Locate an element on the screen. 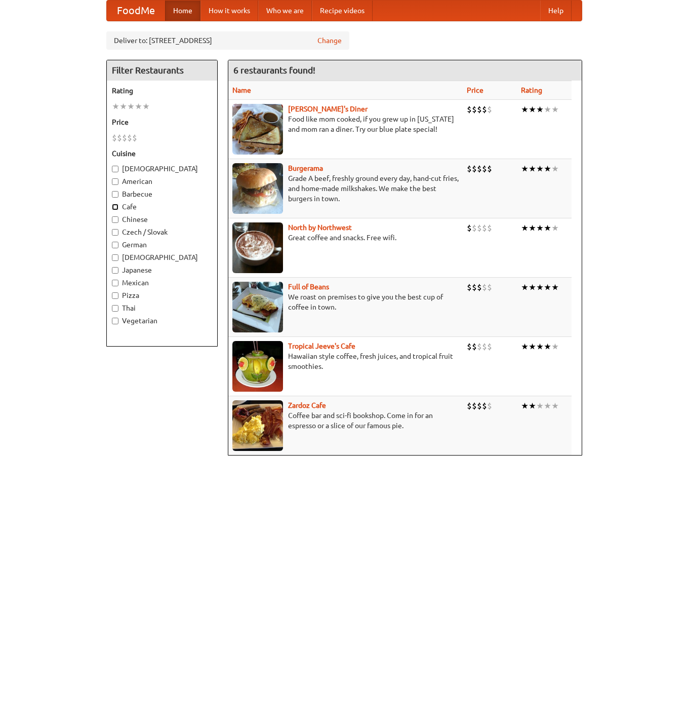  input: Pizza is located at coordinates (115, 295).